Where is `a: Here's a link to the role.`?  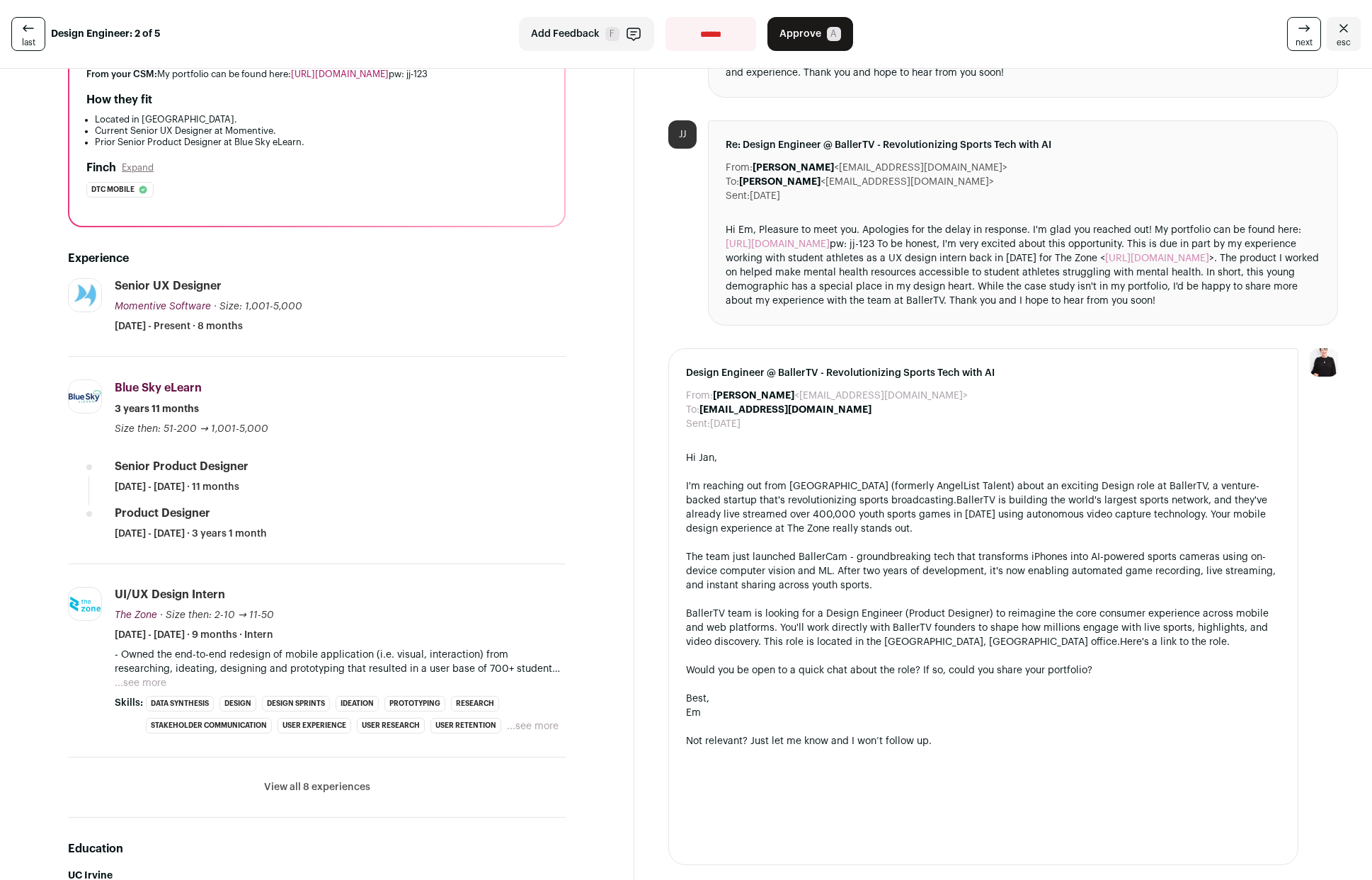 a: Here's a link to the role. is located at coordinates (1174, 642).